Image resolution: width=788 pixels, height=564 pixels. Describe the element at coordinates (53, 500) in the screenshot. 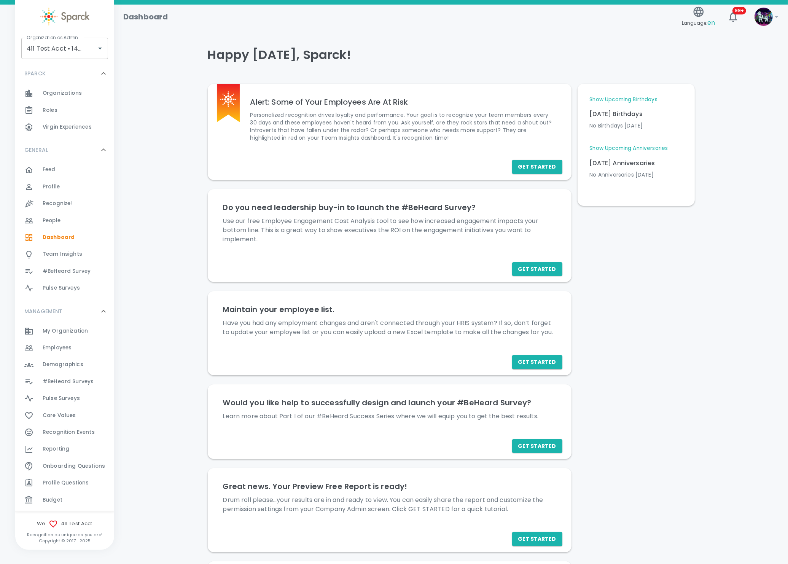

I see `span: Budget` at that location.